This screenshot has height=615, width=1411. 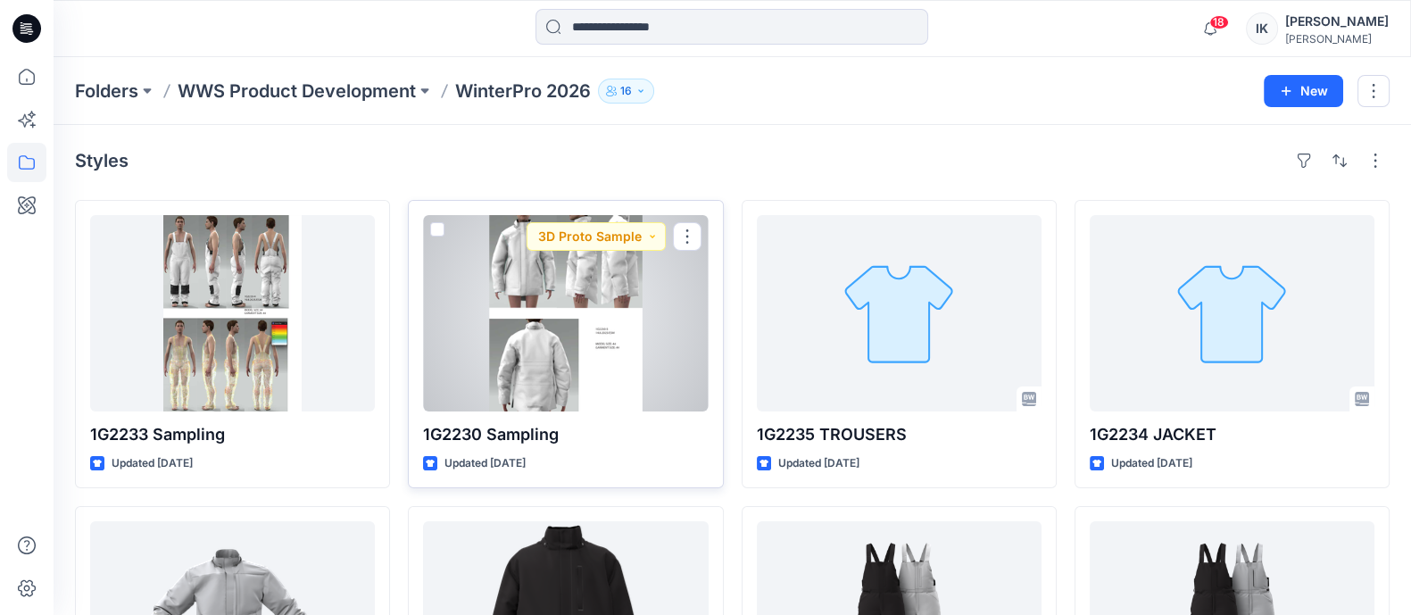 I want to click on a: Folders, so click(x=106, y=91).